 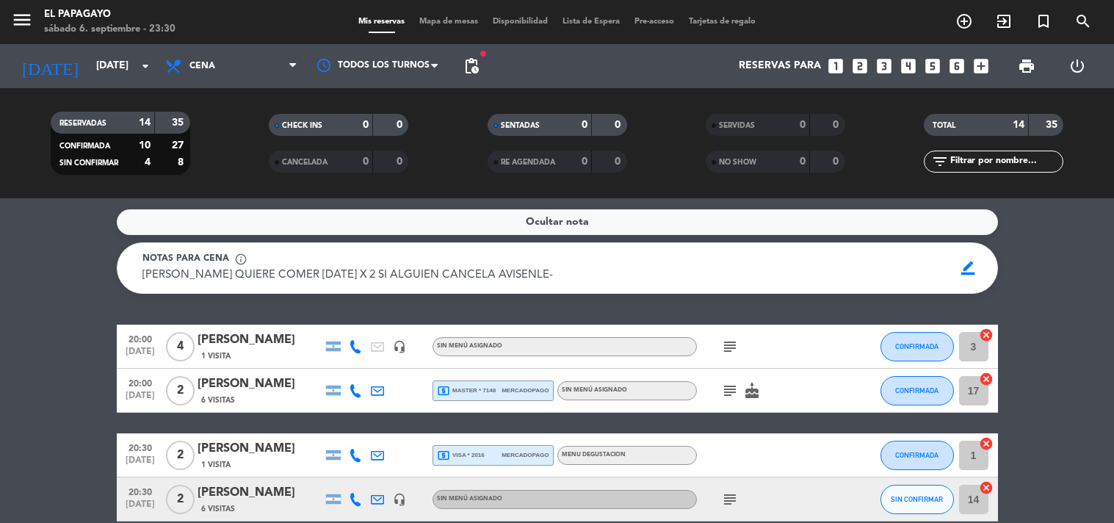 What do you see at coordinates (558, 222) in the screenshot?
I see `span: Ocultar nota` at bounding box center [558, 222].